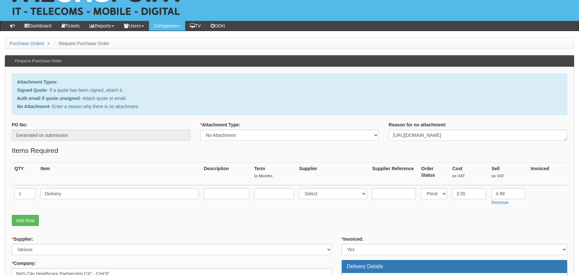  I want to click on a: Companies, so click(167, 26).